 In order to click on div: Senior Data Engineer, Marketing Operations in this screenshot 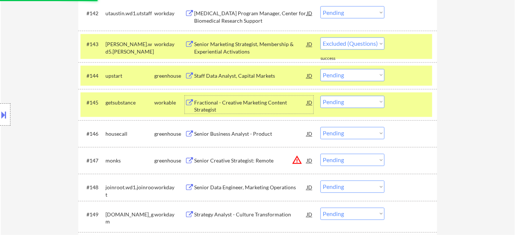, I will do `click(250, 188)`.